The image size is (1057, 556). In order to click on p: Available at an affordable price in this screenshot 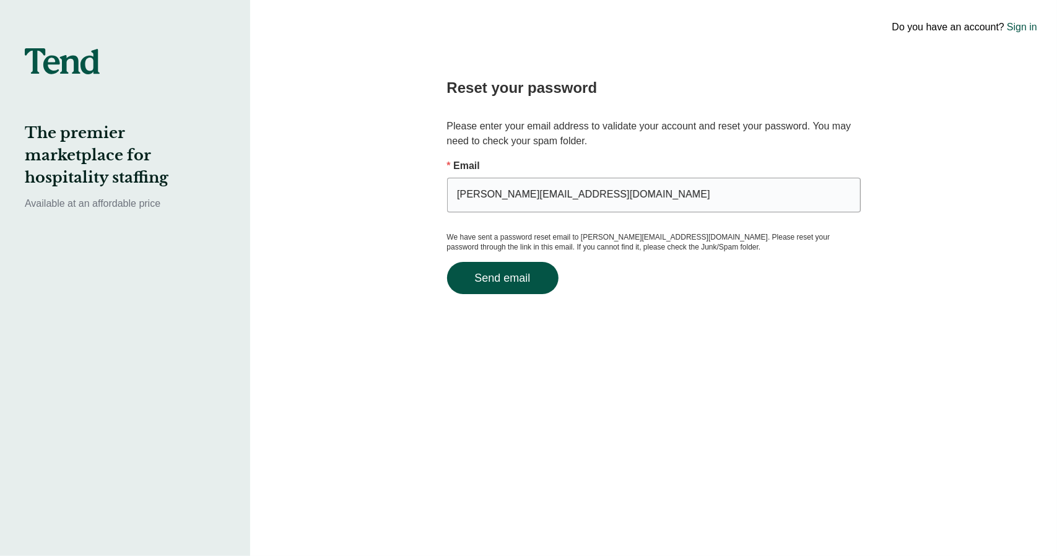, I will do `click(125, 204)`.